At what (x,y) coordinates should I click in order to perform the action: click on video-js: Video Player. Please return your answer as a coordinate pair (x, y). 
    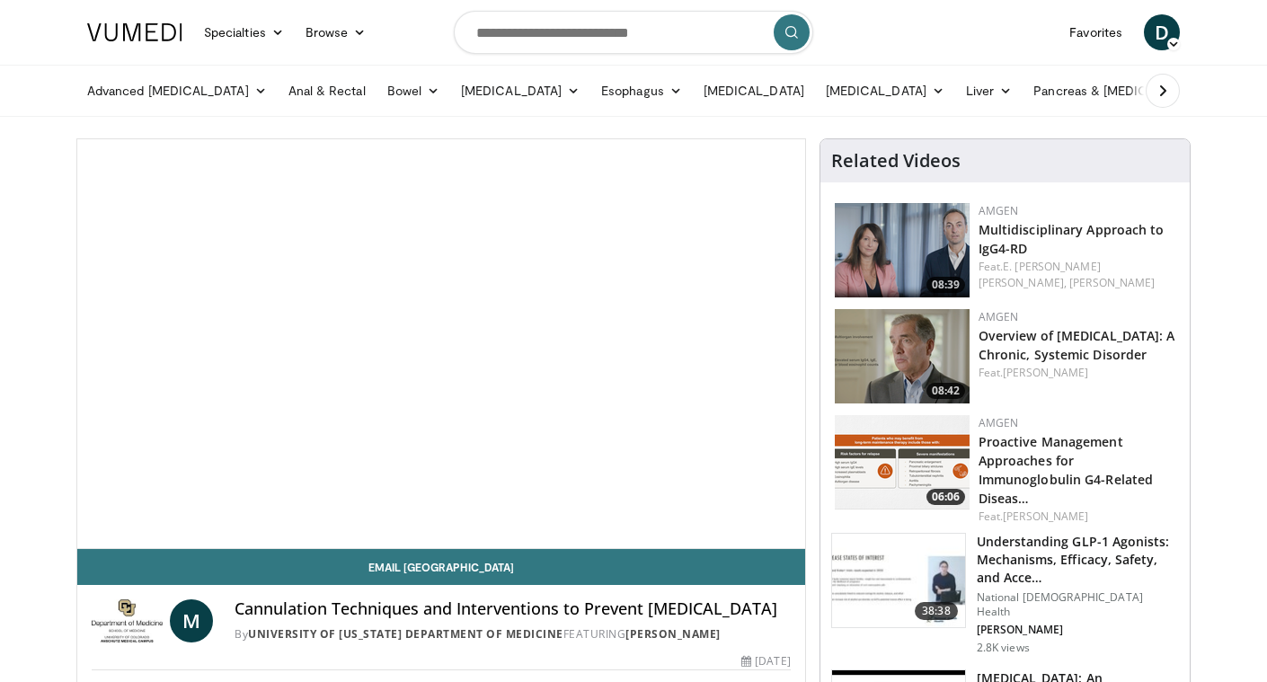
    Looking at the image, I should click on (441, 344).